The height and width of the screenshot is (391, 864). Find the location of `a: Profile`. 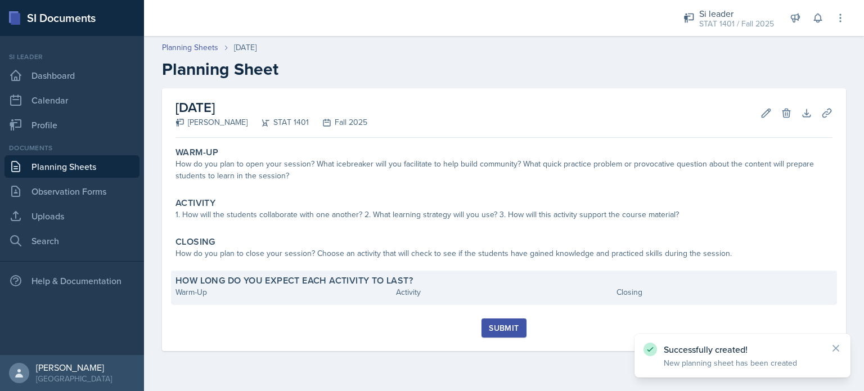

a: Profile is located at coordinates (72, 125).